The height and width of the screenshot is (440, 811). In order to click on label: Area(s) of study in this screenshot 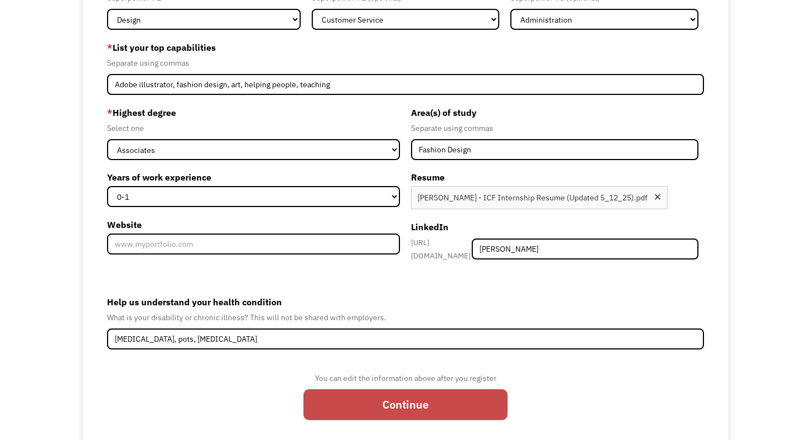, I will do `click(554, 113)`.